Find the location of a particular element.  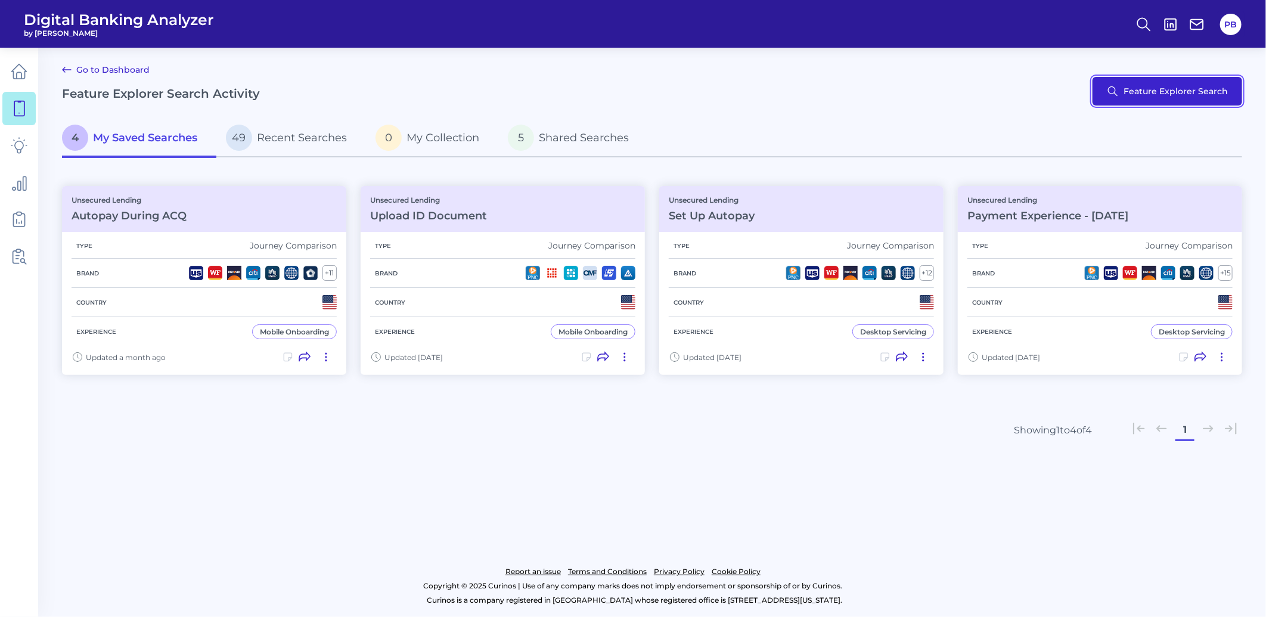

h3: Autopay During ACQ is located at coordinates (129, 216).